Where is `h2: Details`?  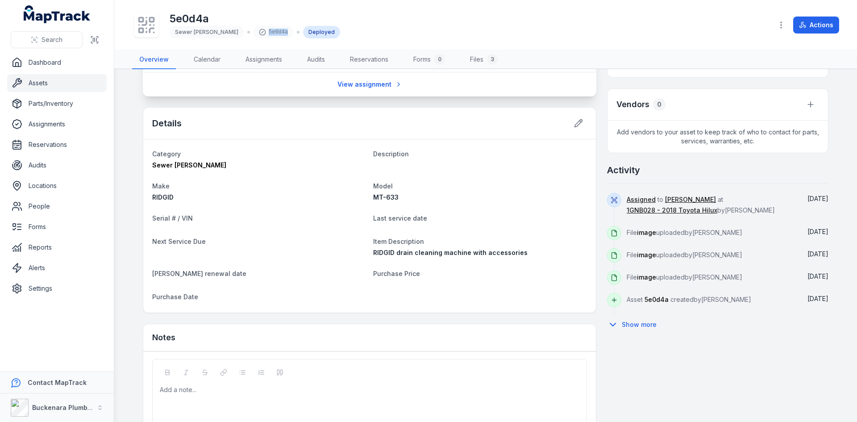
h2: Details is located at coordinates (167, 123).